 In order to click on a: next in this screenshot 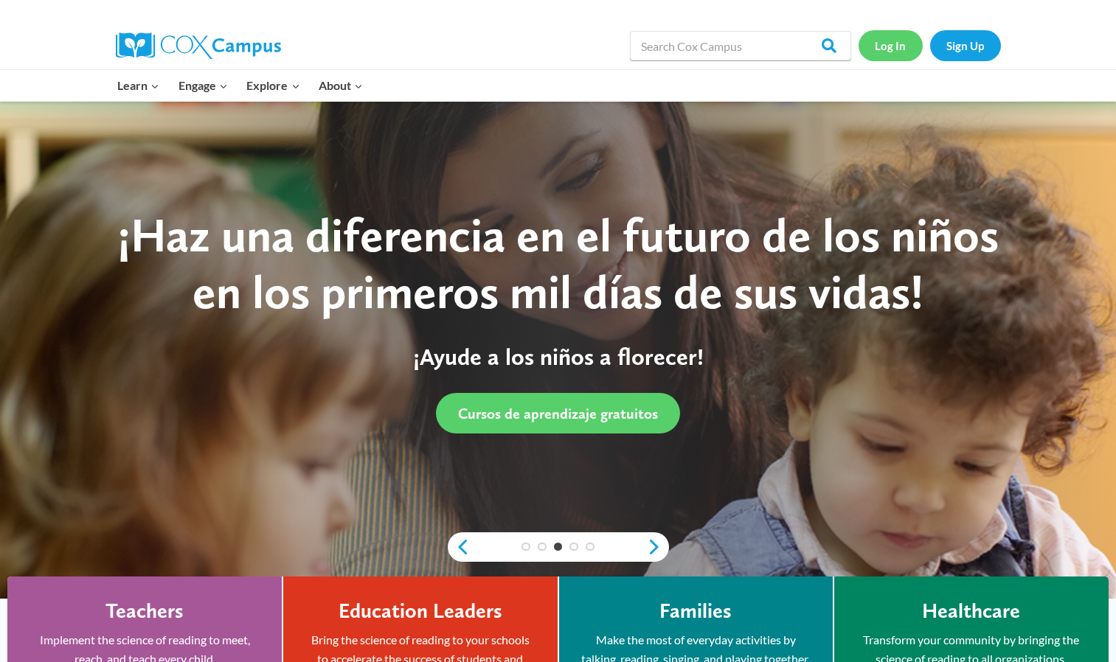, I will do `click(658, 547)`.